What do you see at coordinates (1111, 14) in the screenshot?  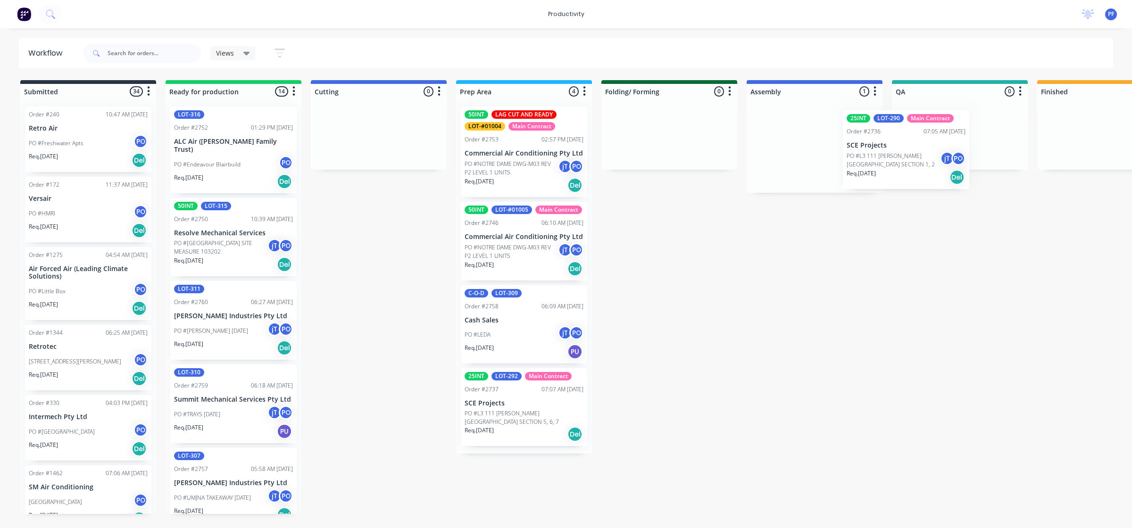 I see `span: PF` at bounding box center [1111, 14].